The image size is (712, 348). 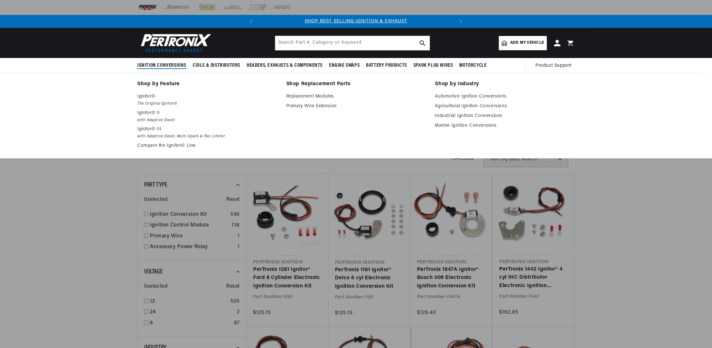 I want to click on a: PerTronix 1281 Ignitor® Ford 8 Cylinder Electronic Ignition Conversion Kit, so click(x=287, y=278).